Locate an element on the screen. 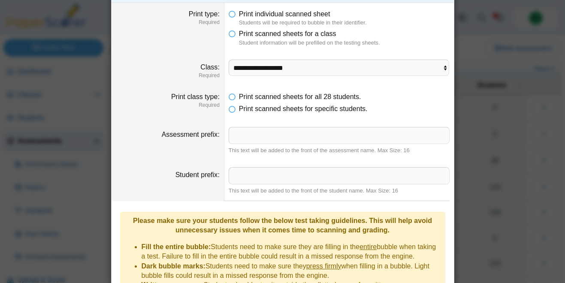 The width and height of the screenshot is (565, 283). label: Print class type is located at coordinates (195, 97).